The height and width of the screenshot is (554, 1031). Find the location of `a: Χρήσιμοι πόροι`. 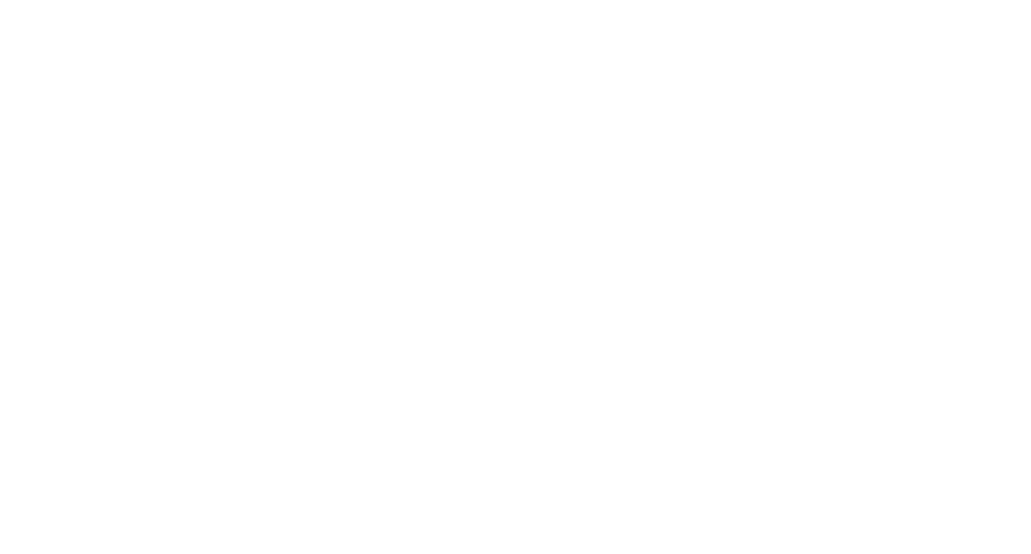

a: Χρήσιμοι πόροι is located at coordinates (638, 27).